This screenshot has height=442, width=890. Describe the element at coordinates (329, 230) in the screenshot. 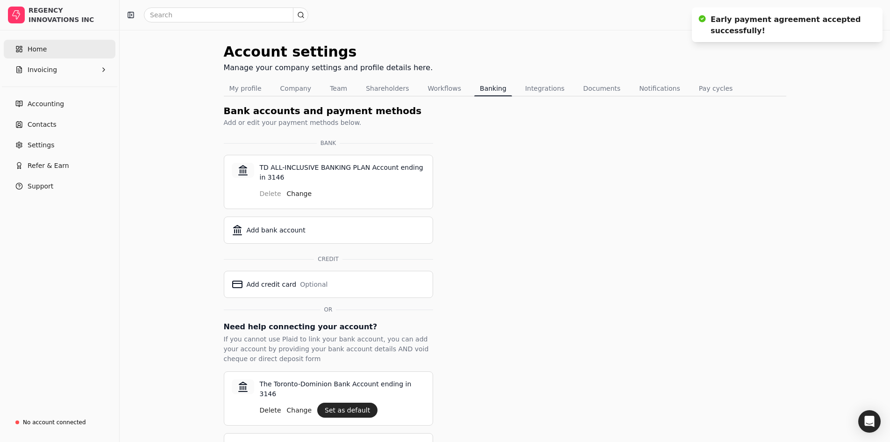

I see `button: Add bank account` at that location.